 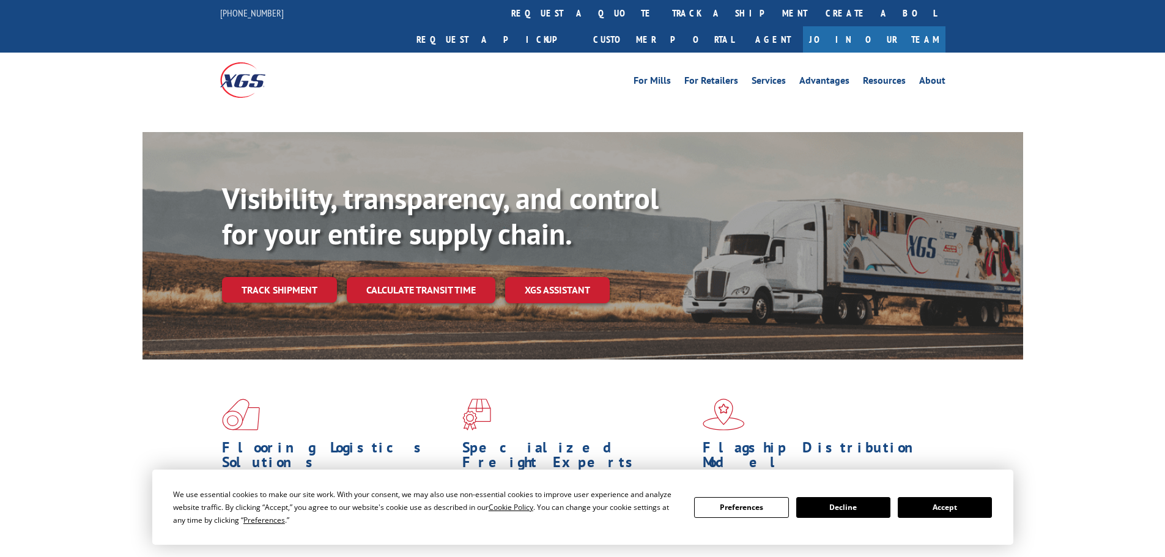 I want to click on div: We use essential cookies to make our site work. With your consent, we may also use non-essential ..., so click(x=426, y=507).